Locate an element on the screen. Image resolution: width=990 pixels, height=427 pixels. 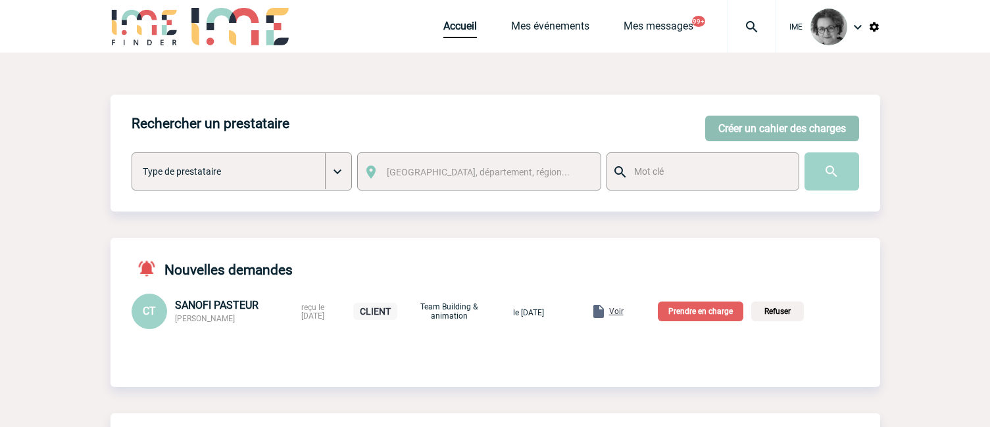
img: notifications-active-24-px-r.png is located at coordinates (151, 268).